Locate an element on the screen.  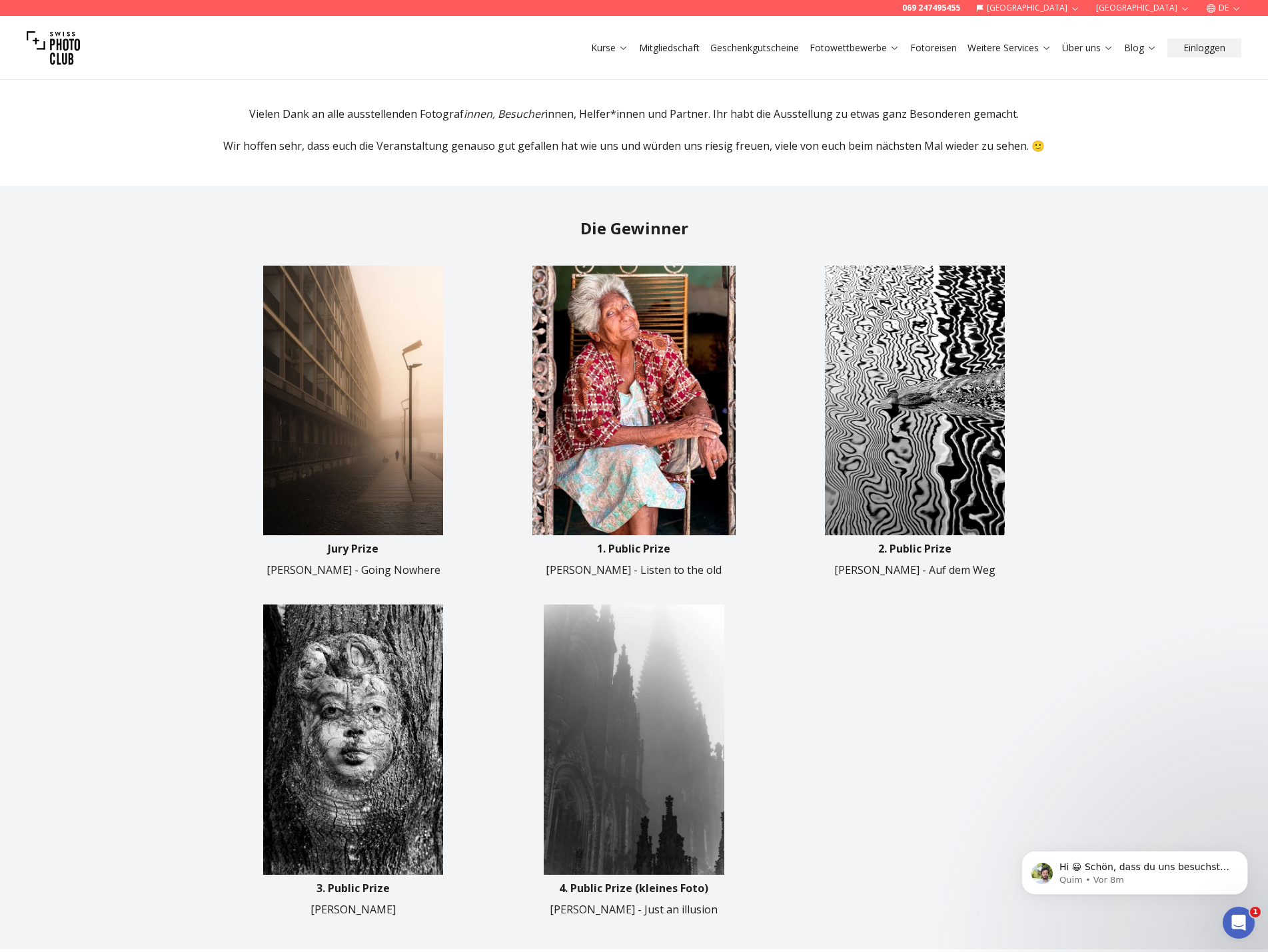
a: Weitere Services is located at coordinates (1009, 48).